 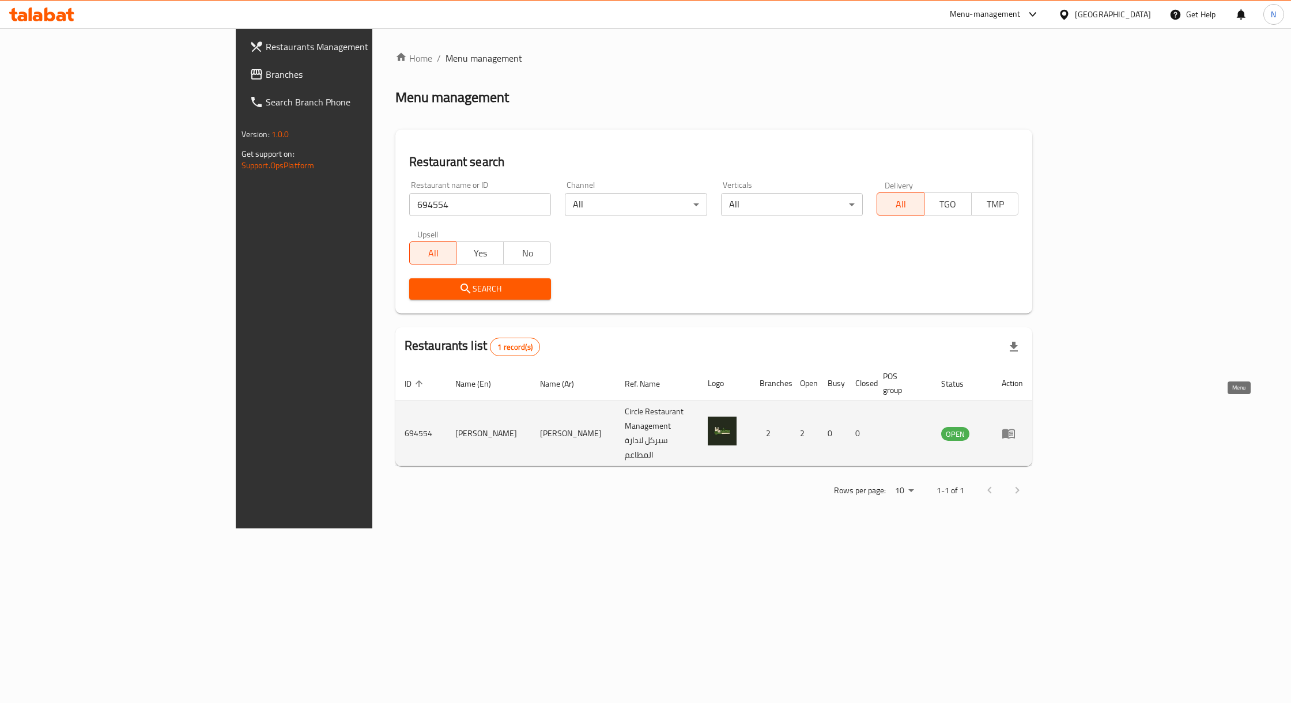 What do you see at coordinates (714, 416) in the screenshot?
I see `table: enhanced table` at bounding box center [714, 416].